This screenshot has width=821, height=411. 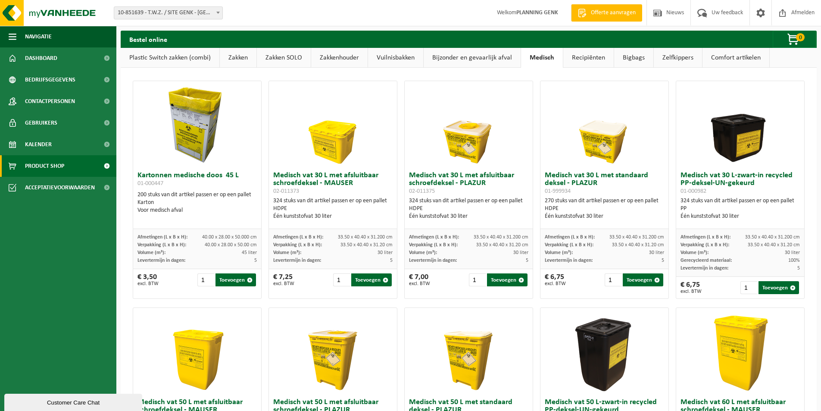 What do you see at coordinates (542, 58) in the screenshot?
I see `a: Medisch` at bounding box center [542, 58].